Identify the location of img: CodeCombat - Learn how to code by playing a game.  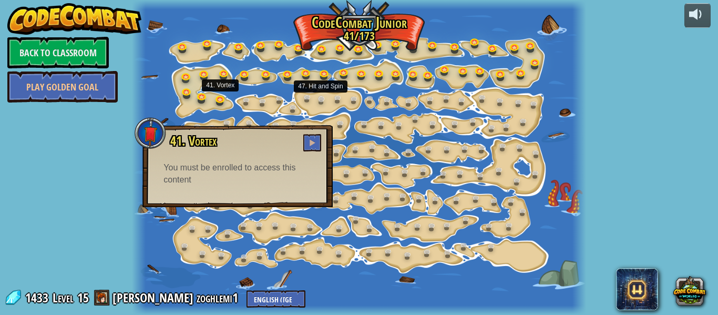
(75, 19).